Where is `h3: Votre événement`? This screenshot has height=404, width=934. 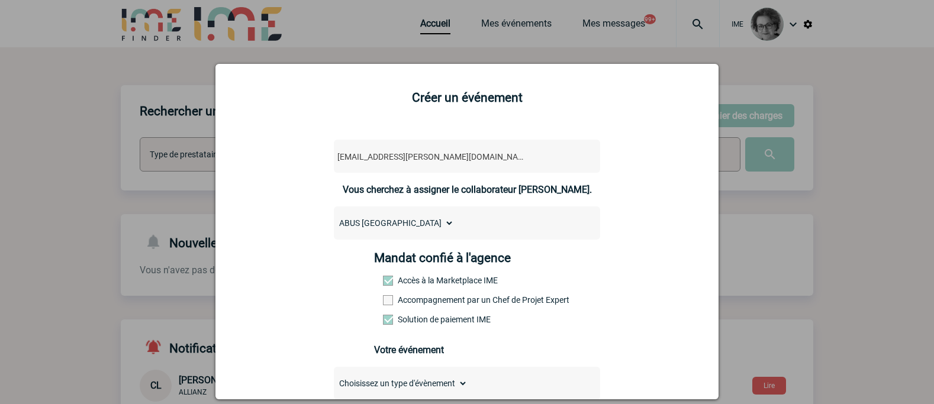
h3: Votre événement is located at coordinates (467, 350).